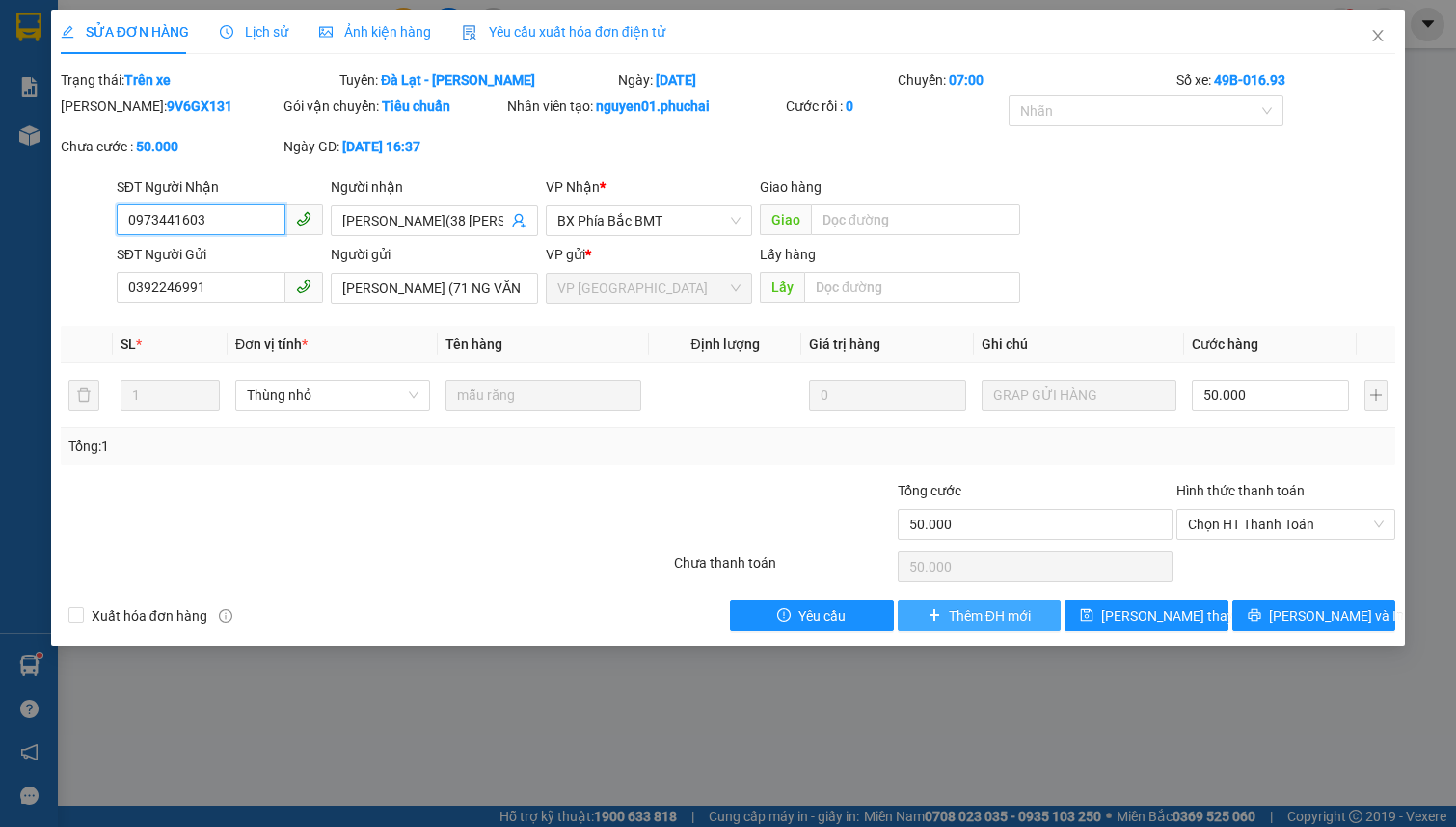 This screenshot has width=1456, height=827. What do you see at coordinates (249, 28) in the screenshot?
I see `span: Nhận:` at bounding box center [249, 28].